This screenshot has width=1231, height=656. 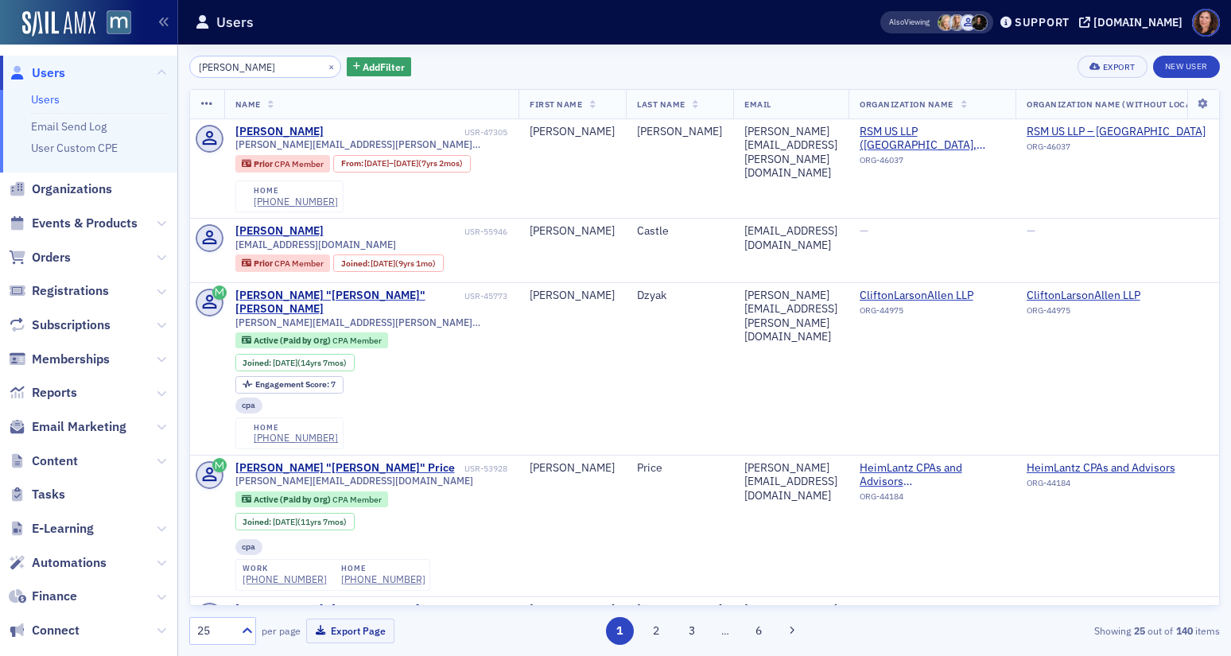 What do you see at coordinates (51, 529) in the screenshot?
I see `a: E-Learning` at bounding box center [51, 529].